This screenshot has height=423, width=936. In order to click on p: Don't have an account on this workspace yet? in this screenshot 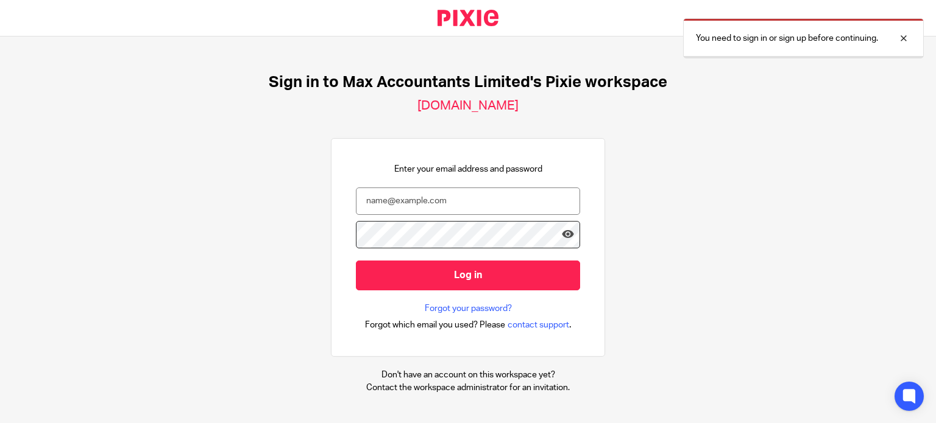, I will do `click(468, 375)`.